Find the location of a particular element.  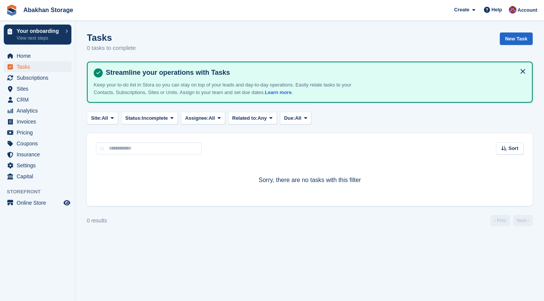

button: Due: All is located at coordinates (296, 118).